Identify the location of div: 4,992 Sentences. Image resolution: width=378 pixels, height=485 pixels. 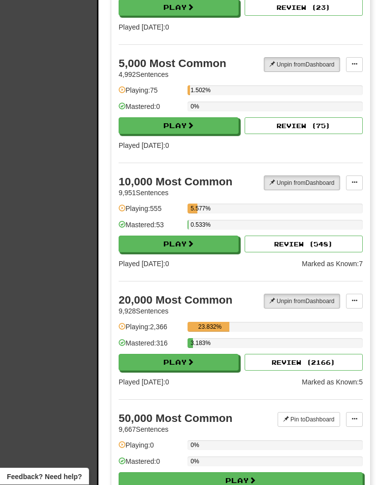
(143, 75).